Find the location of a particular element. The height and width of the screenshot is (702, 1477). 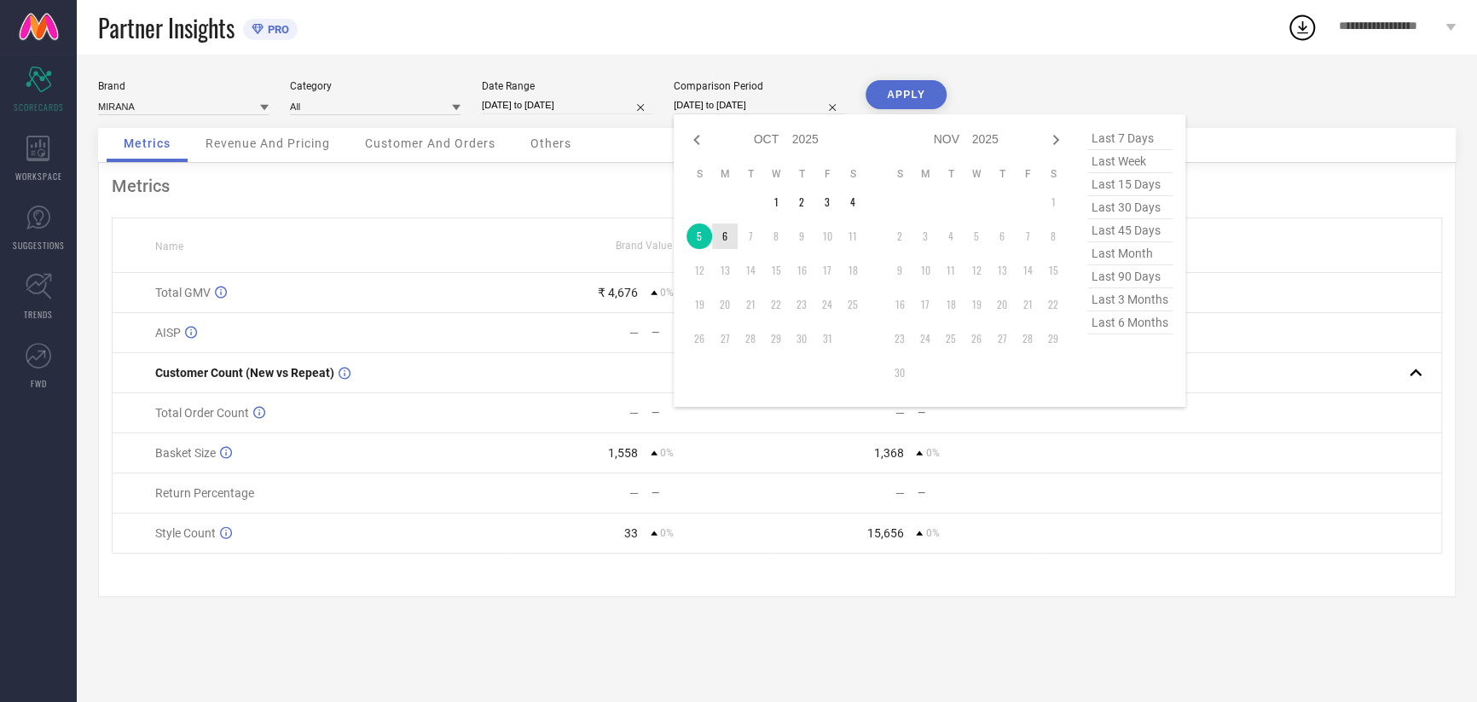

th: Friday is located at coordinates (1028, 174).